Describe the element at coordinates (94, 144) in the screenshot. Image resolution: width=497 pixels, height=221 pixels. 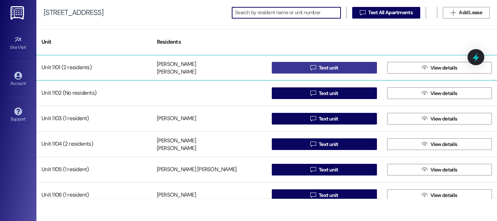
I see `div: Unit 1104 (2 residents)` at that location.